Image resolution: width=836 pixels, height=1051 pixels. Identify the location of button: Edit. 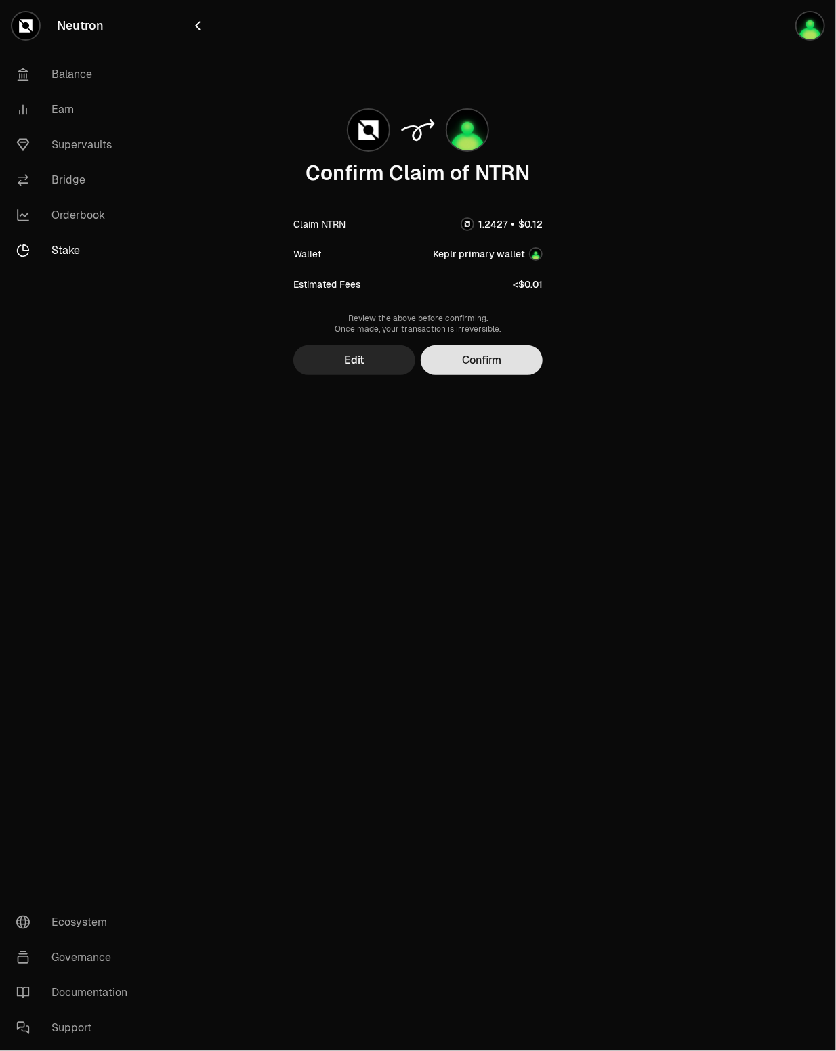
(354, 360).